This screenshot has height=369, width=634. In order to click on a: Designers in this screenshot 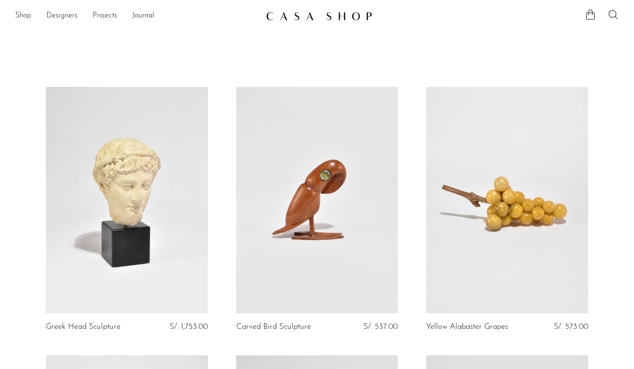, I will do `click(62, 16)`.